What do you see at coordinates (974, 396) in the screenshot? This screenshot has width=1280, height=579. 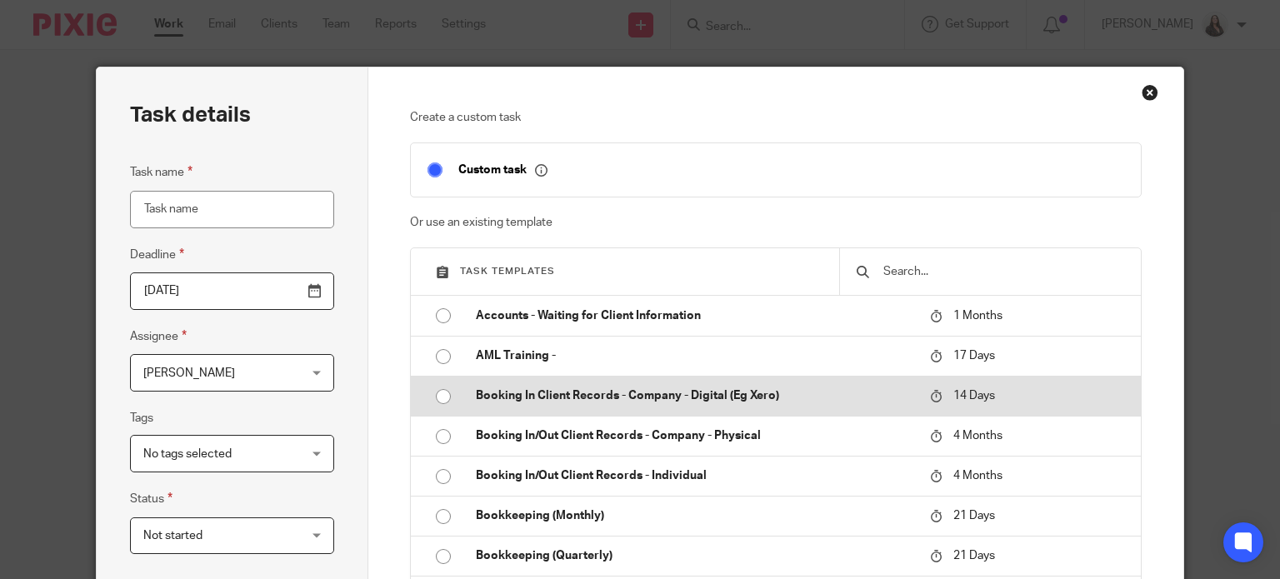 I see `span: 14 Days` at bounding box center [974, 396].